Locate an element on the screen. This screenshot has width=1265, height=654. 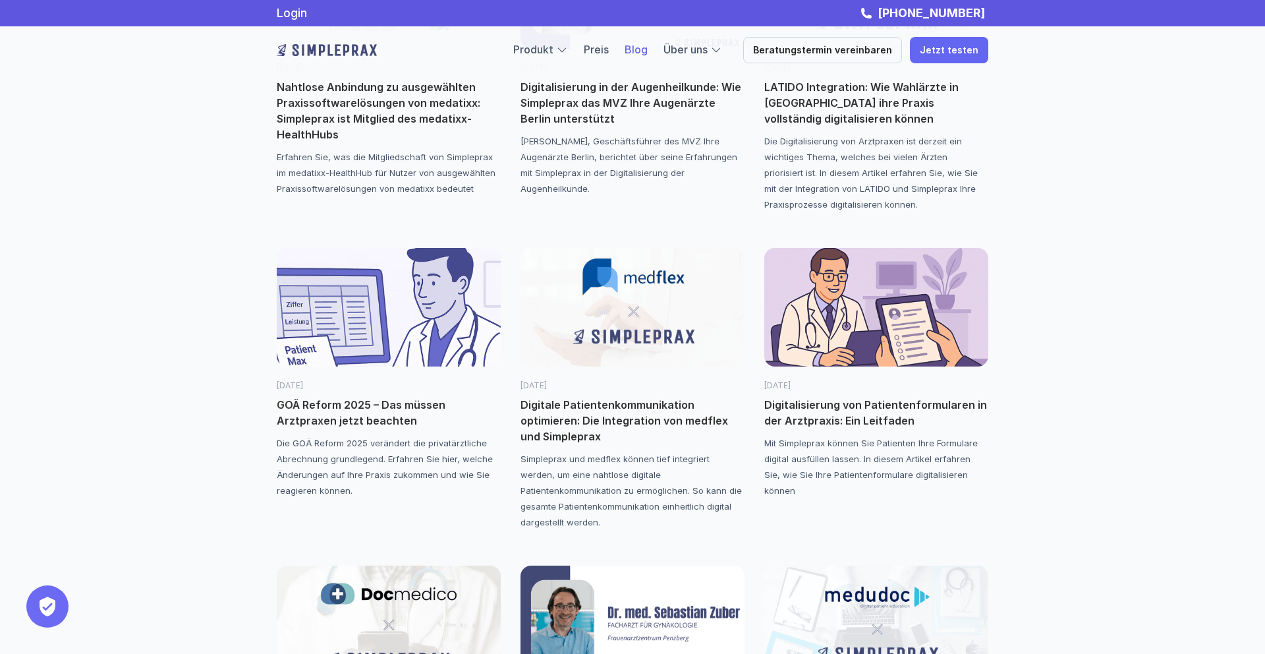
p: Simpleprax und medflex können tief integriert werden, um eine nahtlose digitale Patientenkommunik... is located at coordinates (633, 490).